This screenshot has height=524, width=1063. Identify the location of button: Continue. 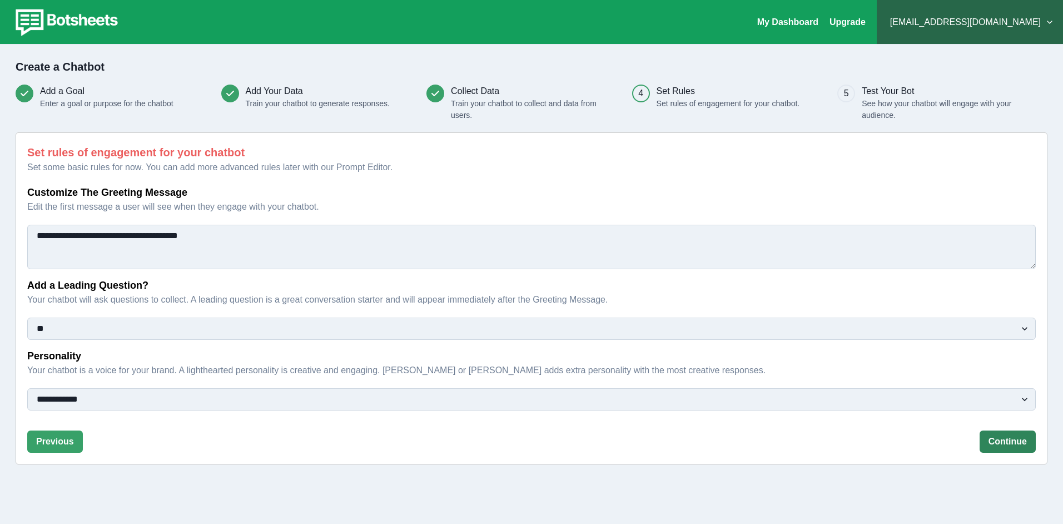
(1007, 441).